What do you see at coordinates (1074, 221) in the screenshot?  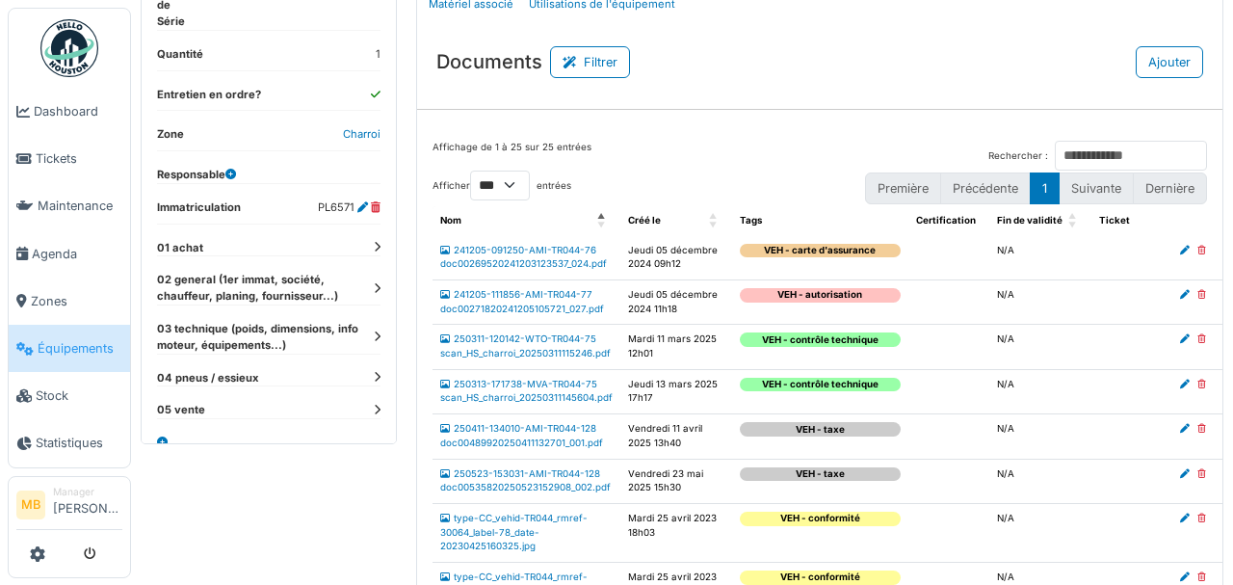 I see `span: Fin de validité: Activate to sort` at bounding box center [1074, 221].